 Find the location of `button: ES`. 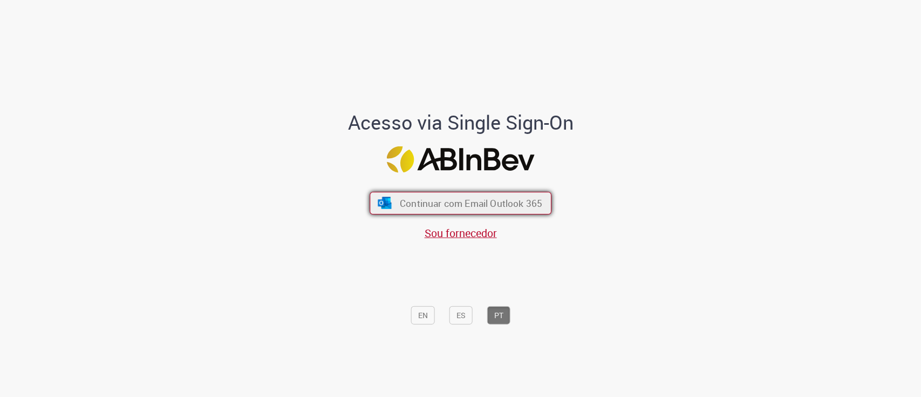

button: ES is located at coordinates (461, 315).